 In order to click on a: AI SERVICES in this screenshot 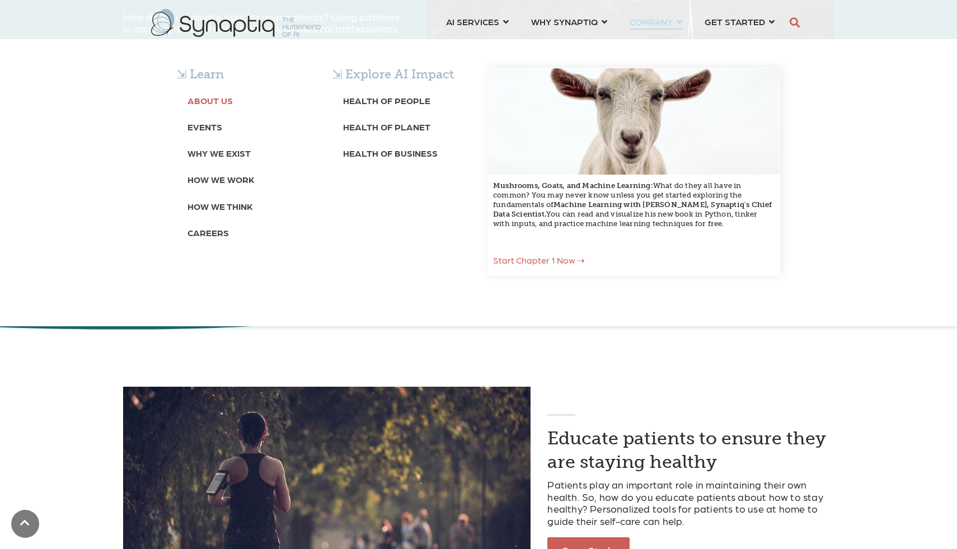, I will do `click(477, 21)`.